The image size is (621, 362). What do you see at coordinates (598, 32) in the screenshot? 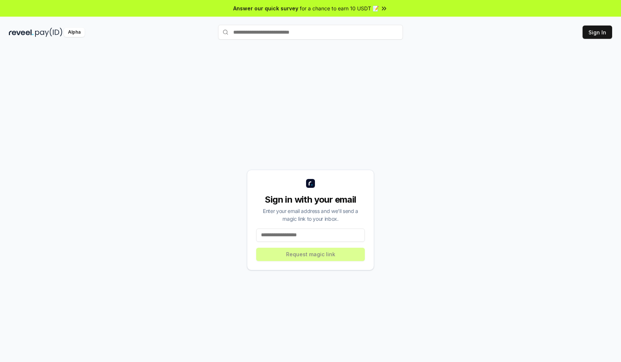
I see `button: Sign In` at bounding box center [598, 32].